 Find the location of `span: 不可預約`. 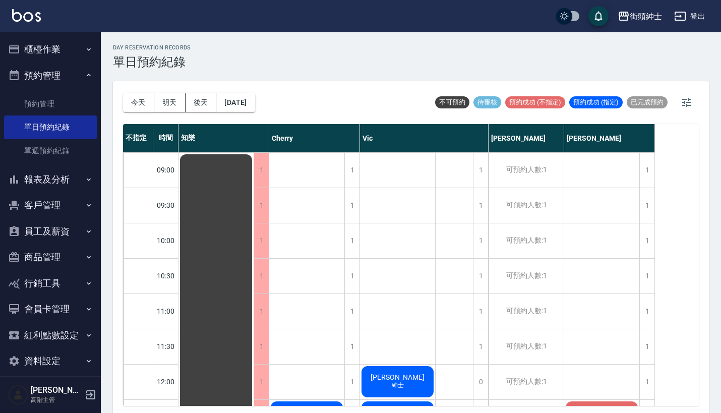

span: 不可預約 is located at coordinates (452, 102).